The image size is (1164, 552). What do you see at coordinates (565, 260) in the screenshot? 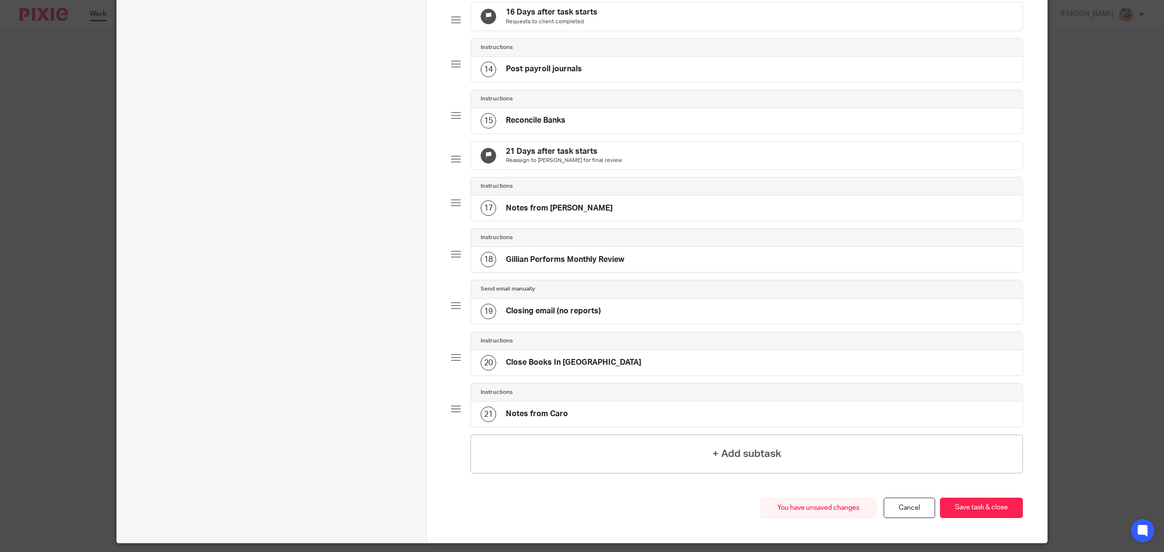
I see `h4: Gillian Performs Monthly Review` at bounding box center [565, 260].